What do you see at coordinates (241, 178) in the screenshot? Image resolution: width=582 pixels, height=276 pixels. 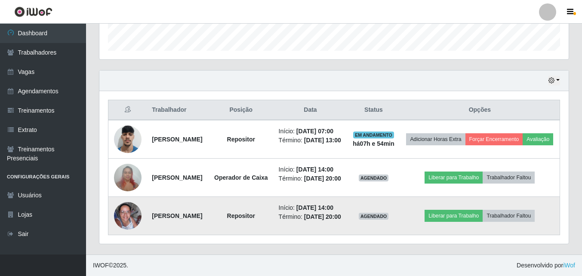 I see `strong: Operador de Caixa` at bounding box center [241, 178].